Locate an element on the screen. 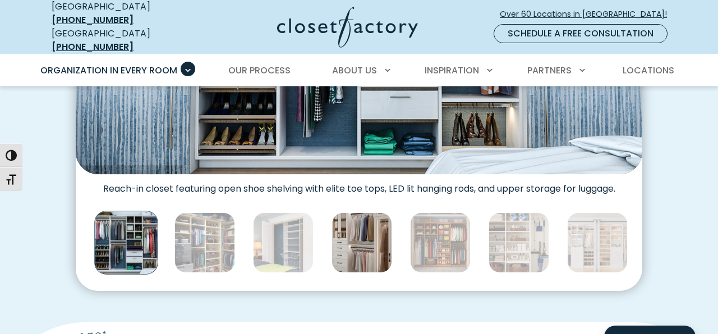 The image size is (718, 334). img: Reach-in closet with elegant white wood cabinetry, LED lighting, and pull-out shoe storage and do... is located at coordinates (362, 243).